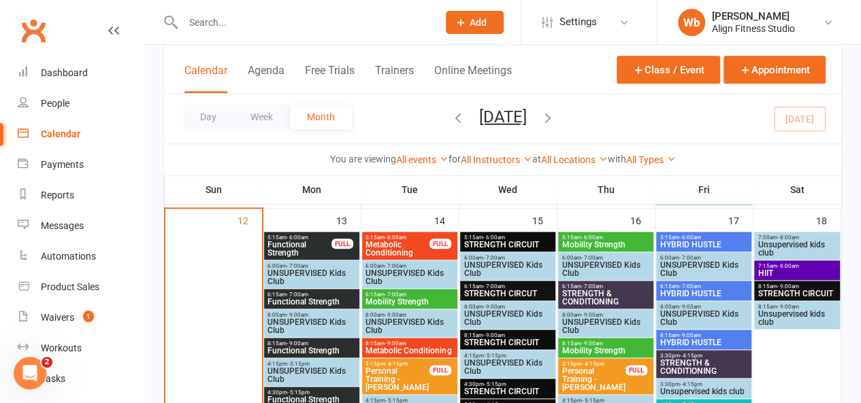 The width and height of the screenshot is (861, 403). What do you see at coordinates (703, 367) in the screenshot?
I see `span: STRENGTH & CONDITIONING` at bounding box center [703, 367].